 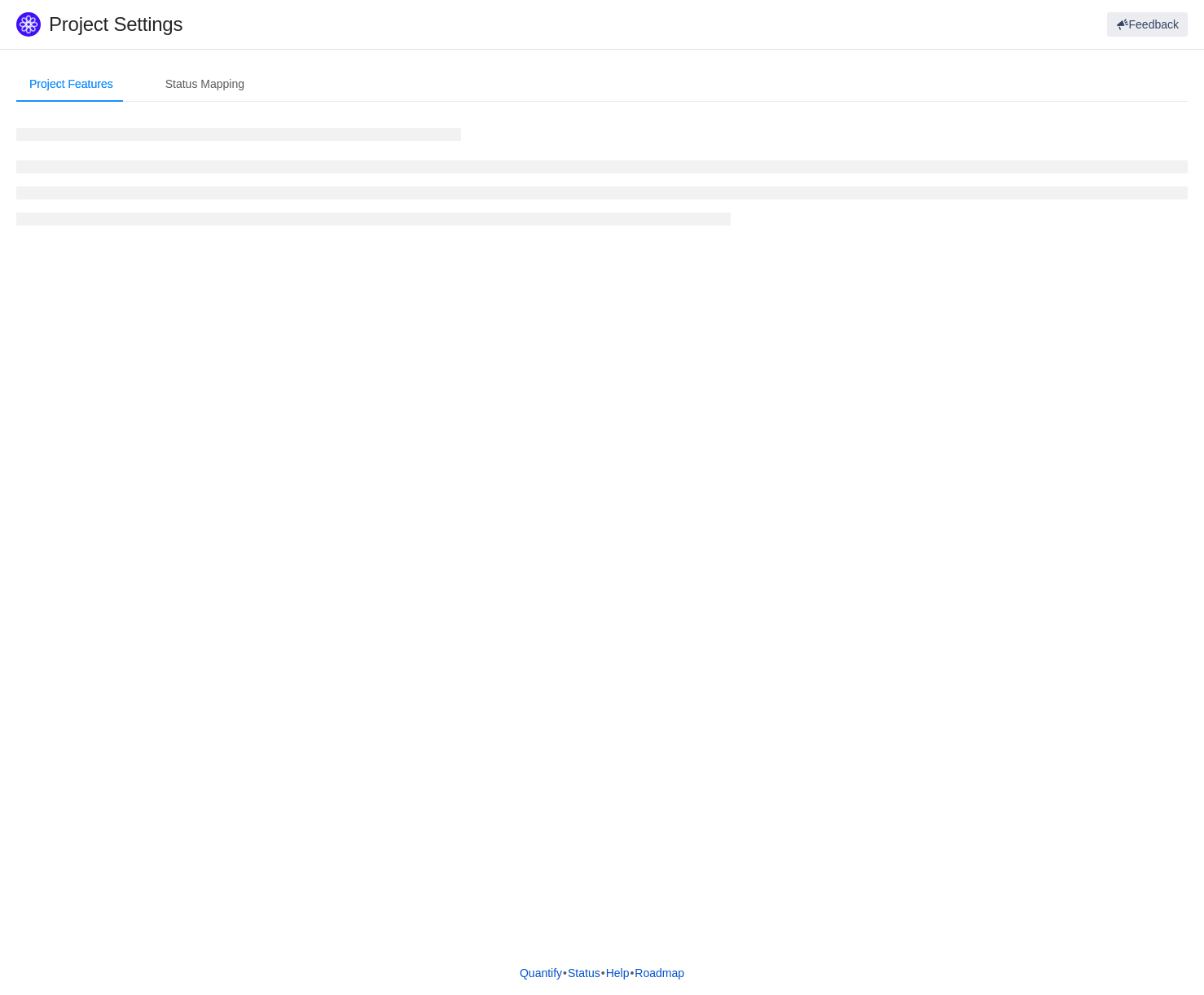 What do you see at coordinates (70, 84) in the screenshot?
I see `div: Project Features` at bounding box center [70, 84].